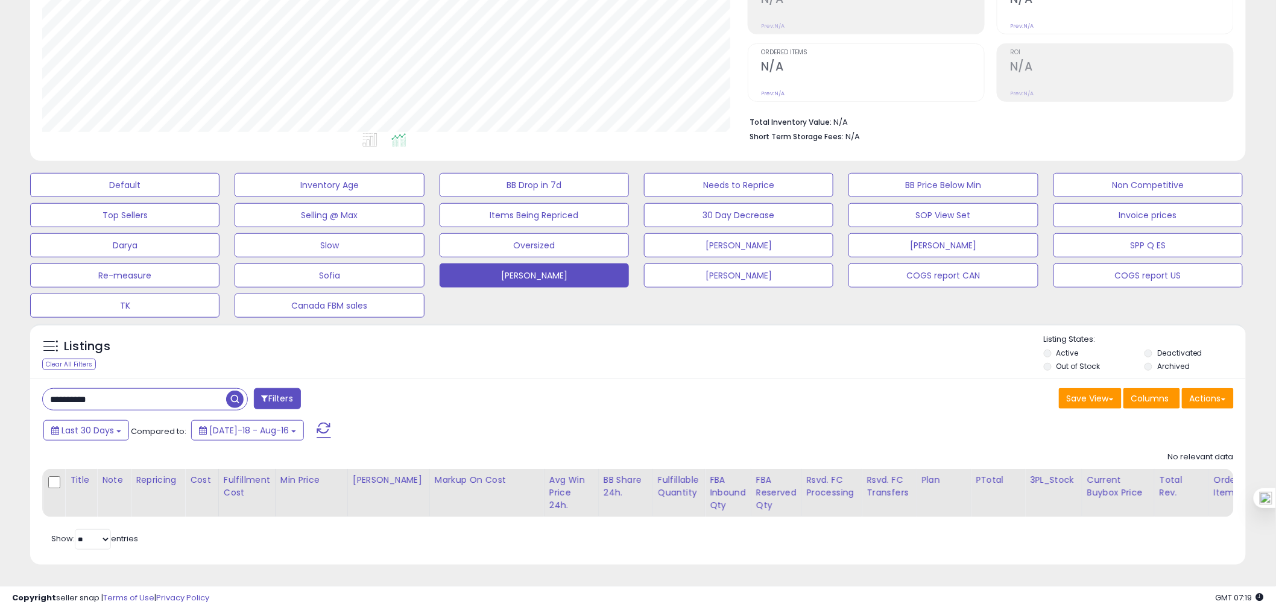  What do you see at coordinates (832, 487) in the screenshot?
I see `div: Rsvd. FC Processing` at bounding box center [832, 487].